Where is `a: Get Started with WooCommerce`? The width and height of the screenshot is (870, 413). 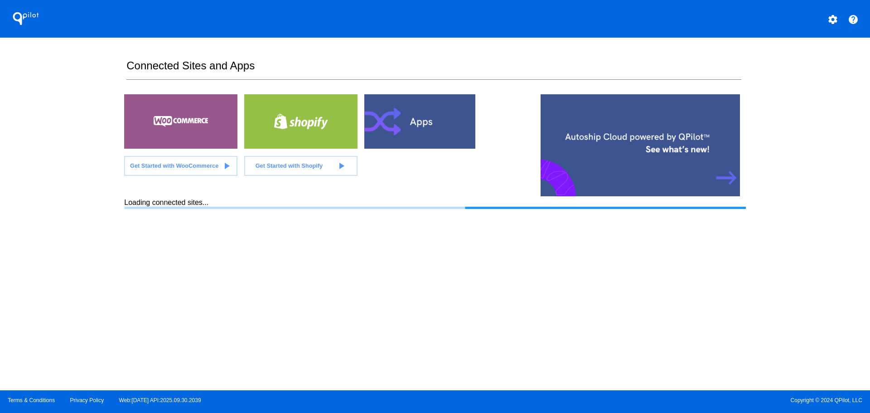
a: Get Started with WooCommerce is located at coordinates (181, 166).